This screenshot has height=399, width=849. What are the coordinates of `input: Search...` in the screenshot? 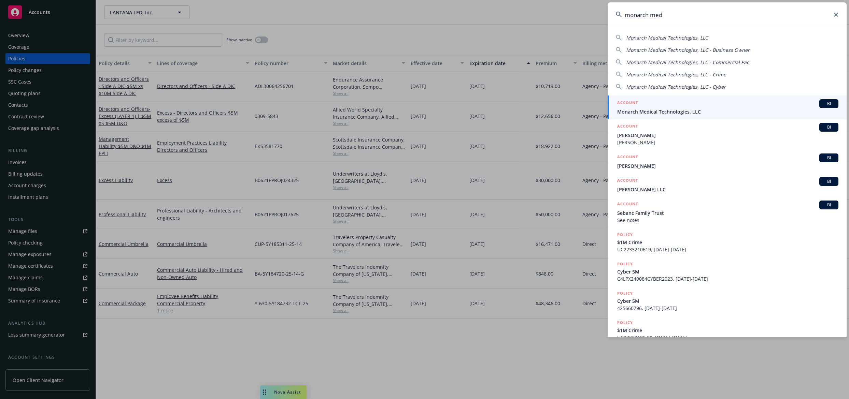 It's located at (727, 15).